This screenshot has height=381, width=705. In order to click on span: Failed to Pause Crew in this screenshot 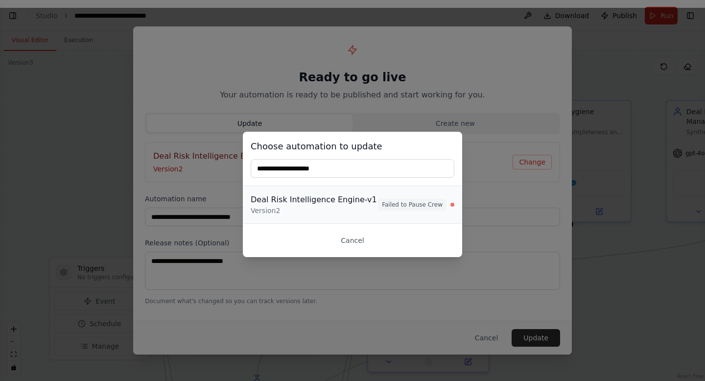, I will do `click(412, 205)`.